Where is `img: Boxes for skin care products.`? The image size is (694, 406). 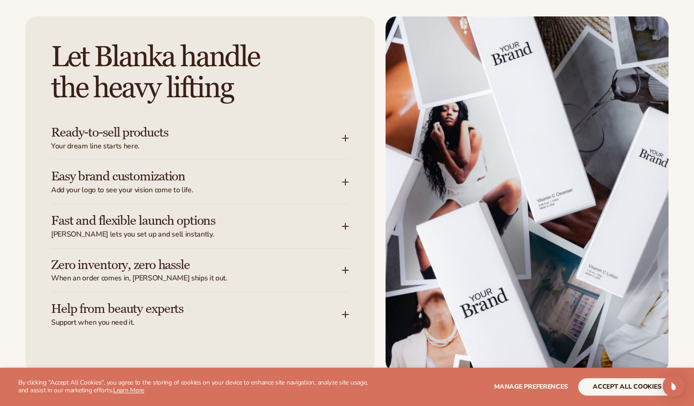 img: Boxes for skin care products. is located at coordinates (527, 194).